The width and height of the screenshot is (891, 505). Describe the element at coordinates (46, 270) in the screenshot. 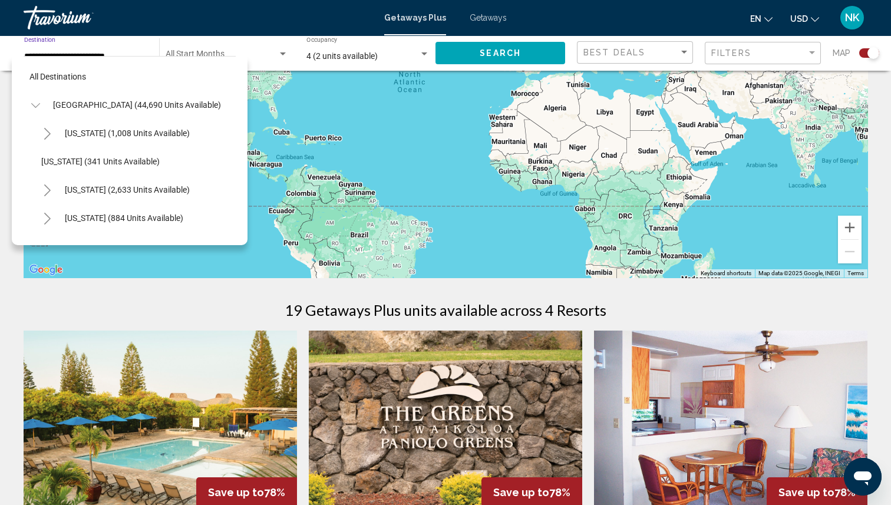

I see `a: Open this area in Google Maps (opens a new window)` at that location.